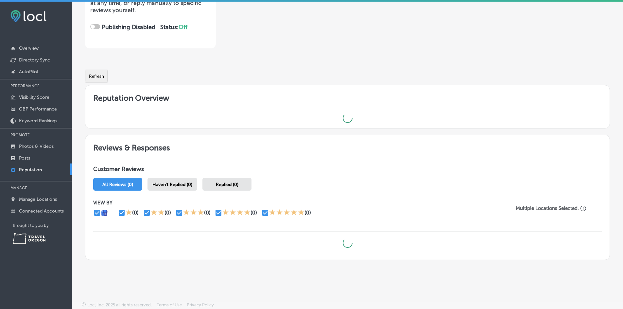  I want to click on p: VIEW BY, so click(297, 203).